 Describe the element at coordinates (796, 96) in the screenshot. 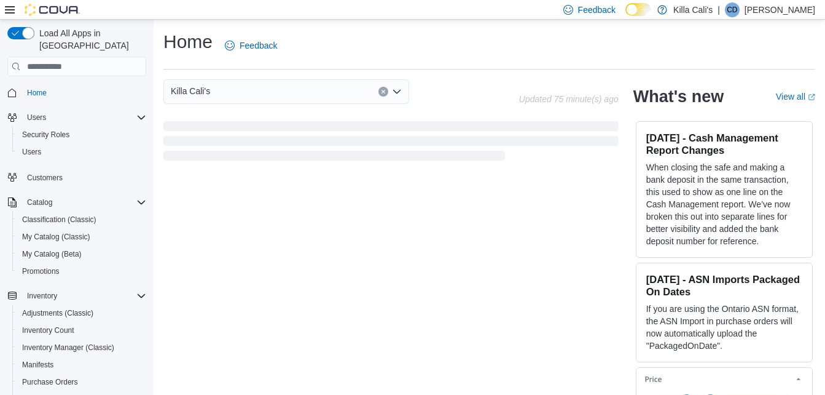

I see `a: View allExternal link` at that location.